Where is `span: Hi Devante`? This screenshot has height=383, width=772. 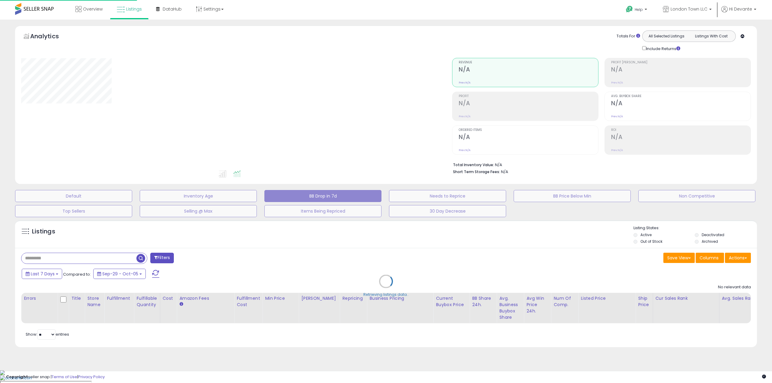 span: Hi Devante is located at coordinates (740, 9).